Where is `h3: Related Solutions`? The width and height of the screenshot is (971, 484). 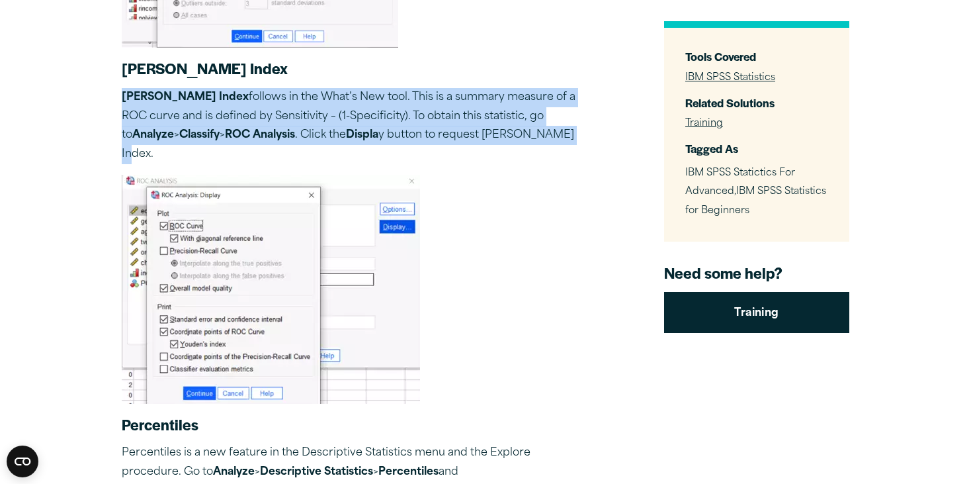 h3: Related Solutions is located at coordinates (757, 102).